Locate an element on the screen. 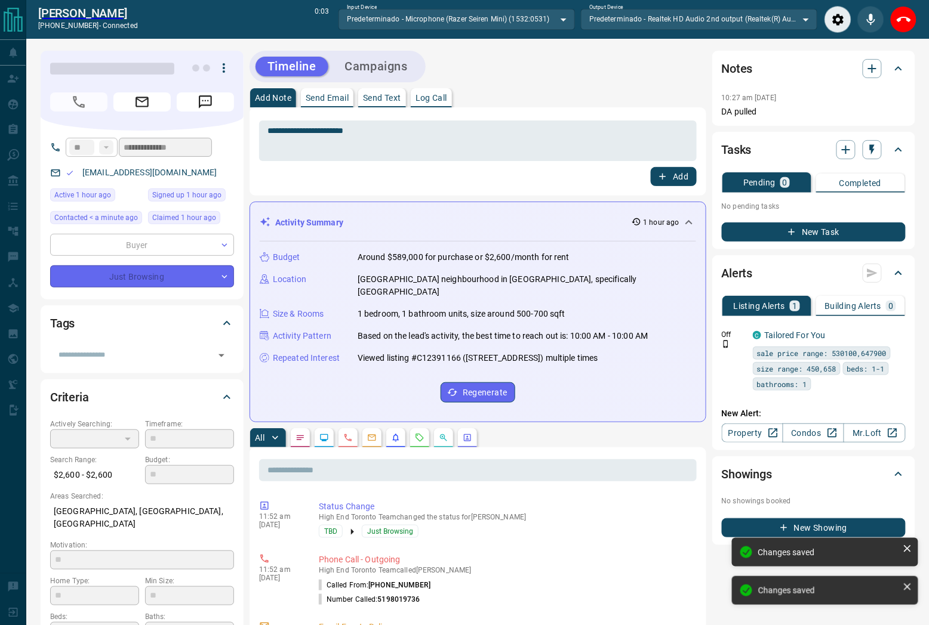 Image resolution: width=929 pixels, height=625 pixels. button: New Task is located at coordinates (813, 232).